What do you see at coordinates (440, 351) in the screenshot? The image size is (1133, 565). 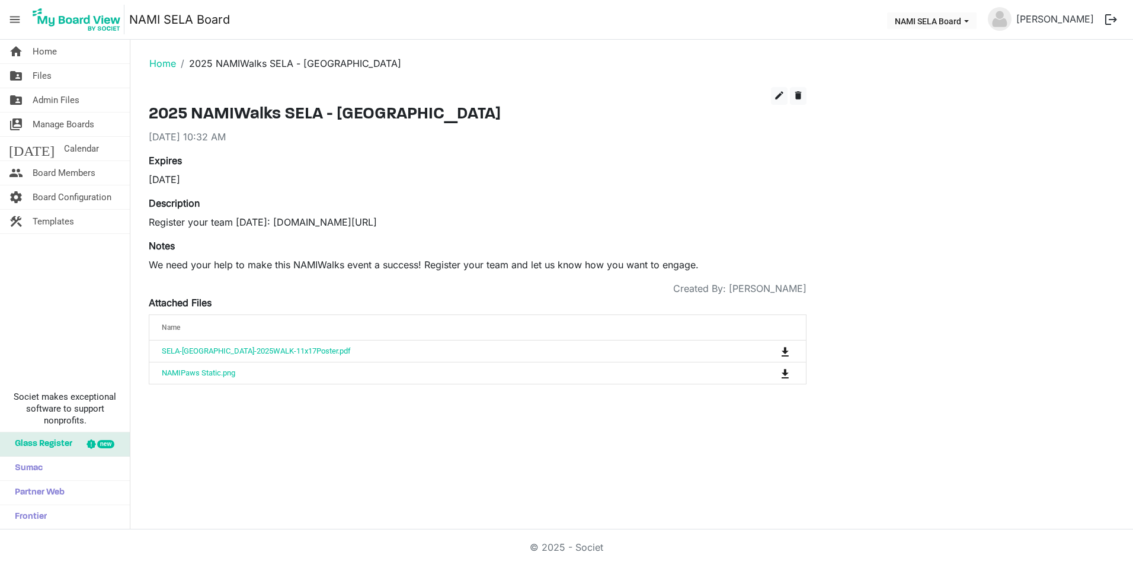 I see `td: SELA-Southshore-2025WALK-11x17Poster.pdf is template cell column header Name` at bounding box center [440, 351].